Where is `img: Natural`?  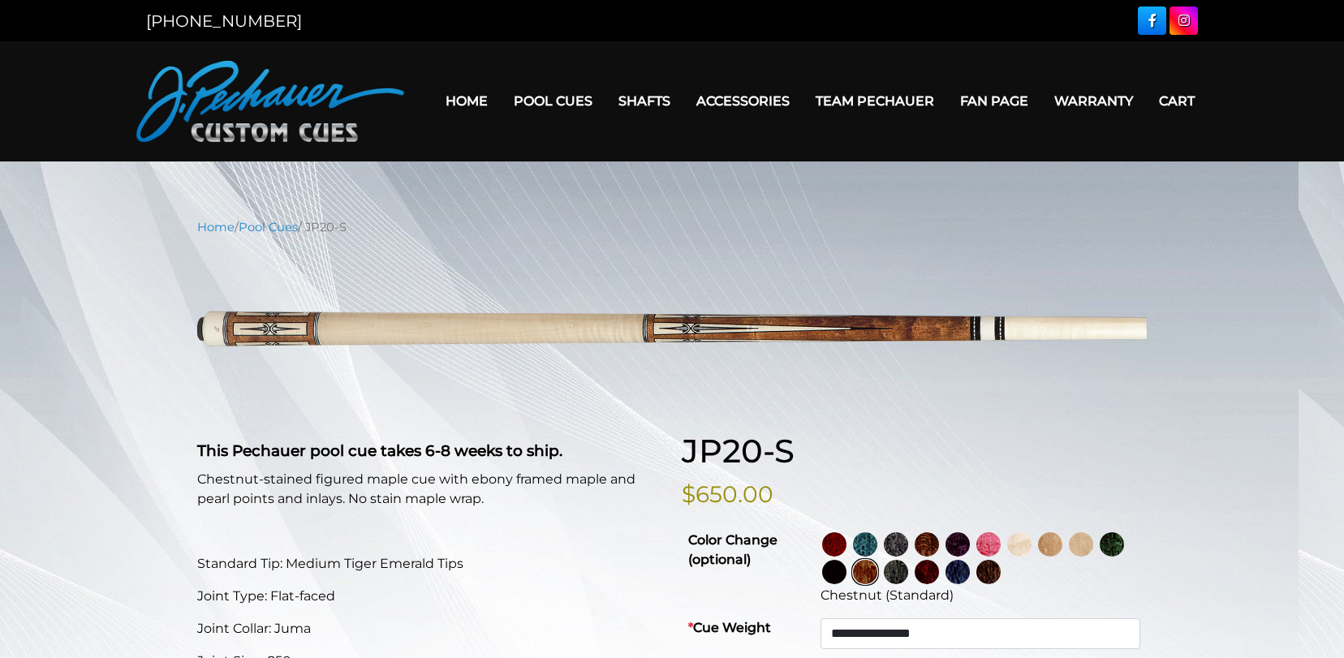
img: Natural is located at coordinates (1050, 545).